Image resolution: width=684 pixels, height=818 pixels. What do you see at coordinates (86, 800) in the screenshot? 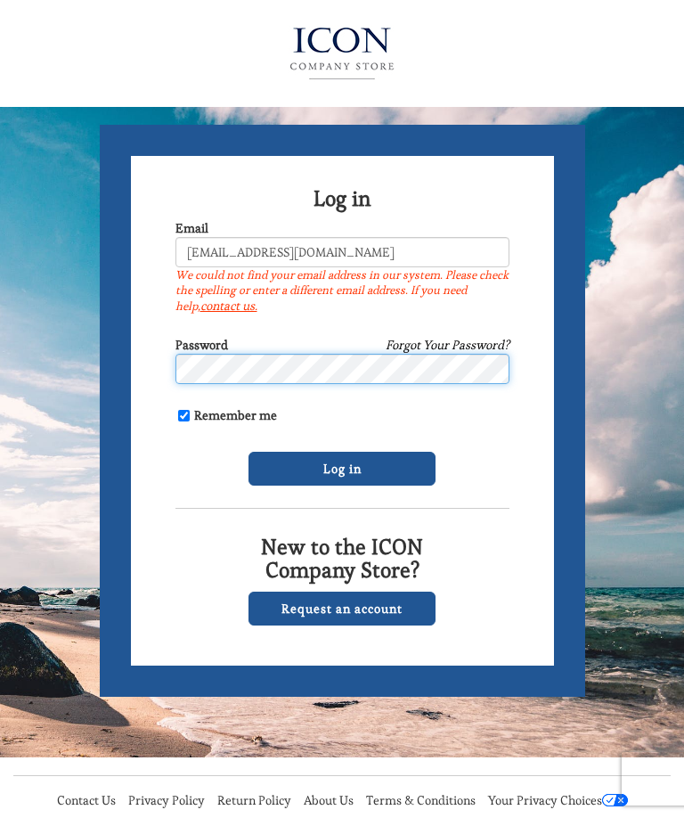
I see `a: Contact Us` at bounding box center [86, 800].